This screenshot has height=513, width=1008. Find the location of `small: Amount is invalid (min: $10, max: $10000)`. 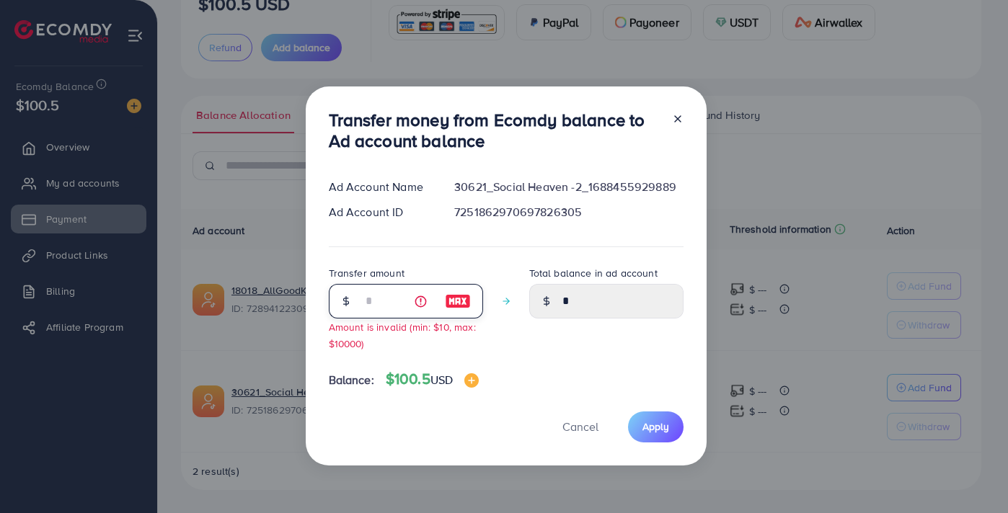

small: Amount is invalid (min: $10, max: $10000) is located at coordinates (402, 335).